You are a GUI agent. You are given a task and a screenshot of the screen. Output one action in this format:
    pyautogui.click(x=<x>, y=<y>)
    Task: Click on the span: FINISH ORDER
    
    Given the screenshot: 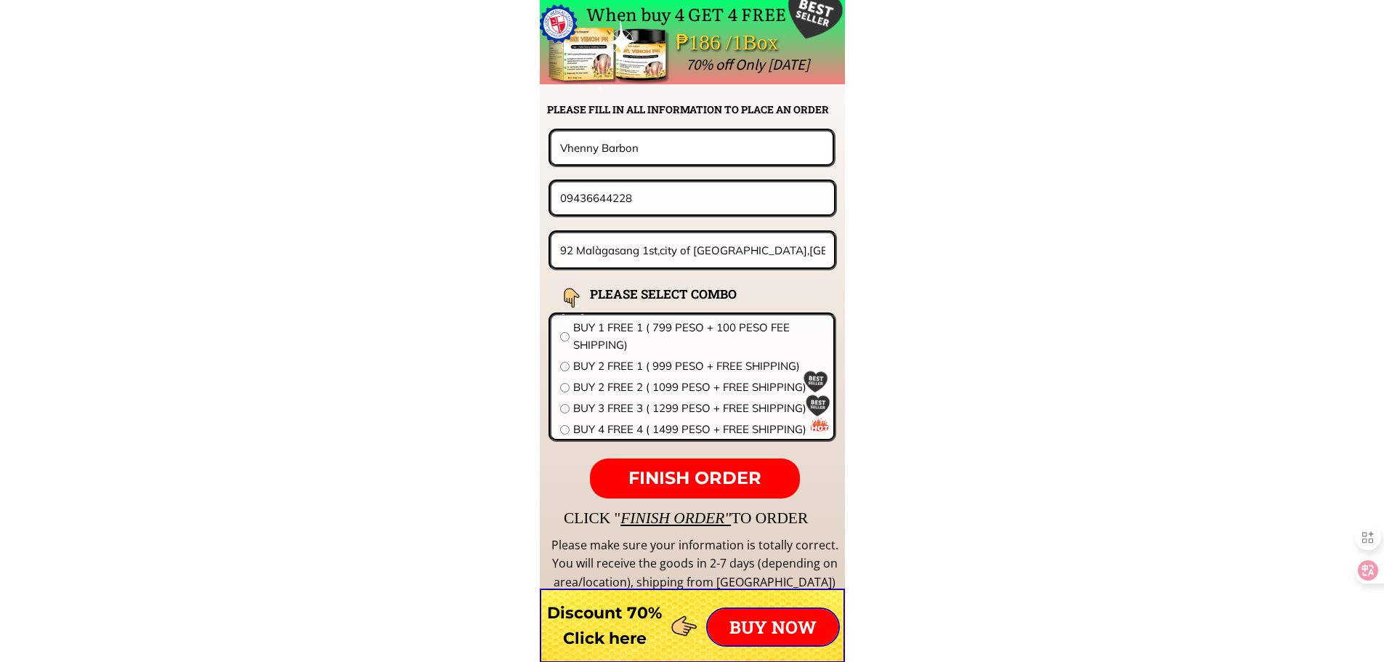 What is the action you would take?
    pyautogui.click(x=695, y=477)
    